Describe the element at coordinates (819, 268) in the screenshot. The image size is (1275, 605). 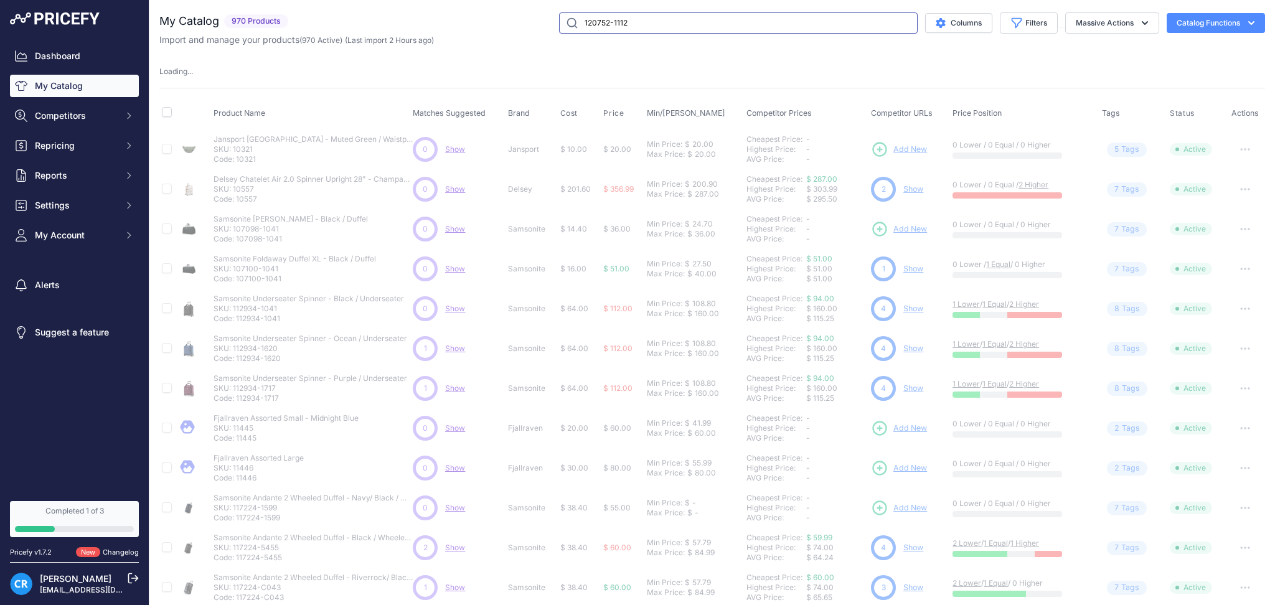
I see `span: $ 51.00` at that location.